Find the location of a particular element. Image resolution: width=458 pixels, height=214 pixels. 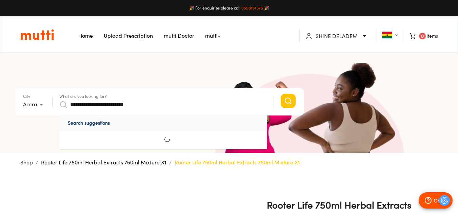

a: Shop is located at coordinates (26, 162).